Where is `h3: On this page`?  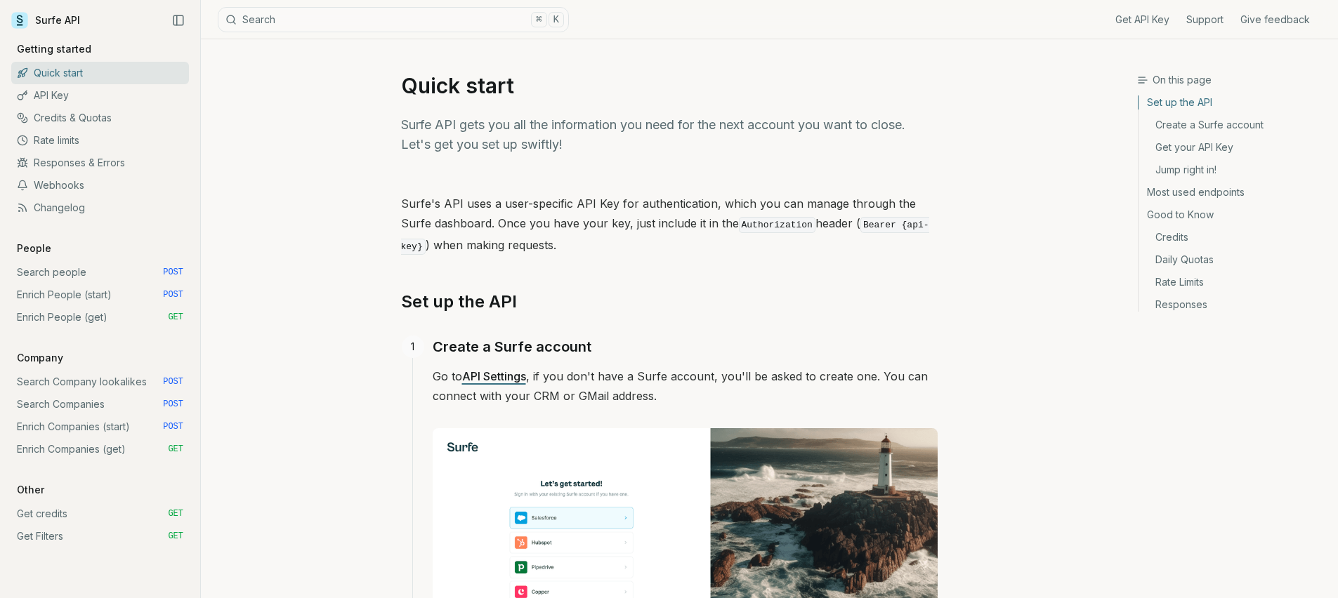 h3: On this page is located at coordinates (1232, 80).